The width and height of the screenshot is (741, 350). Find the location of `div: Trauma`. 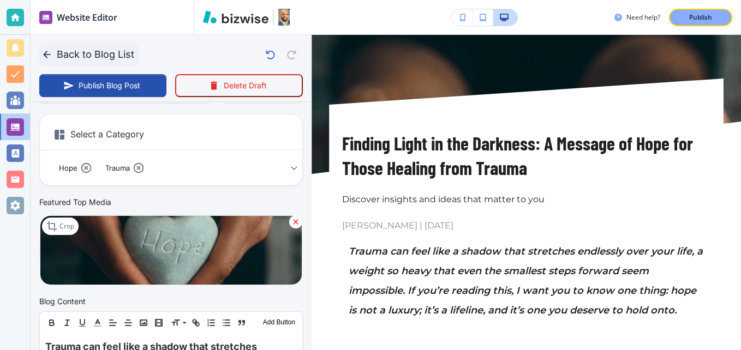

div: Trauma is located at coordinates (123, 168).